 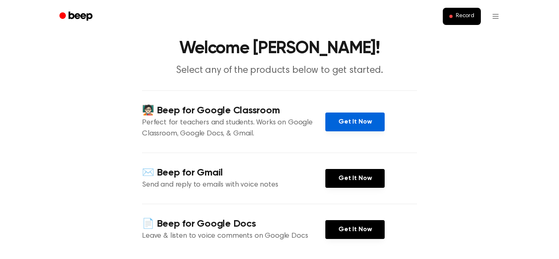 I want to click on h4: 🧑🏻‍🏫 Beep for Google Classroom, so click(x=234, y=111).